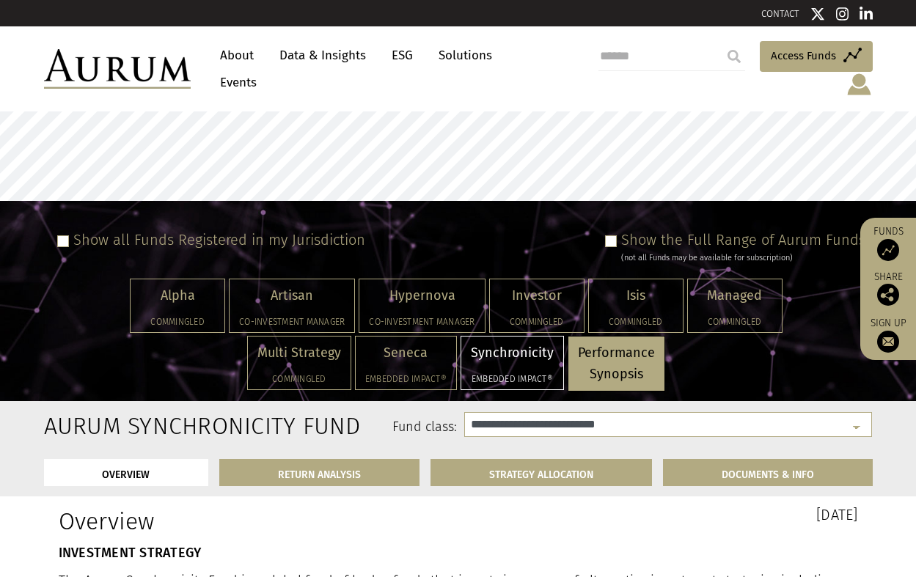 This screenshot has height=577, width=916. Describe the element at coordinates (818, 14) in the screenshot. I see `img: Twitter icon` at that location.